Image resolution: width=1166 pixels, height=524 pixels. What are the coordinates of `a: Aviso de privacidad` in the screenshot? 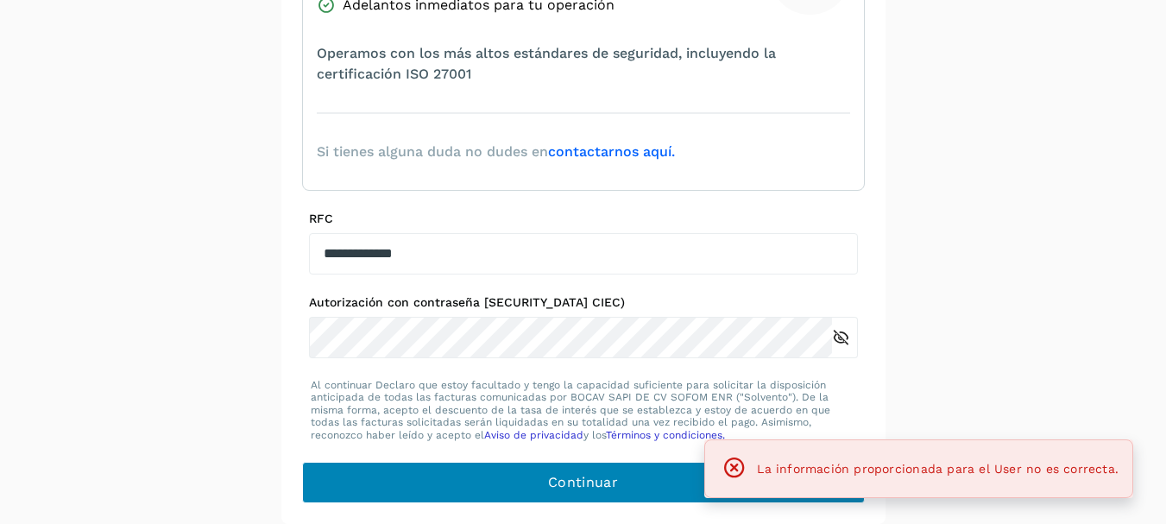 It's located at (534, 435).